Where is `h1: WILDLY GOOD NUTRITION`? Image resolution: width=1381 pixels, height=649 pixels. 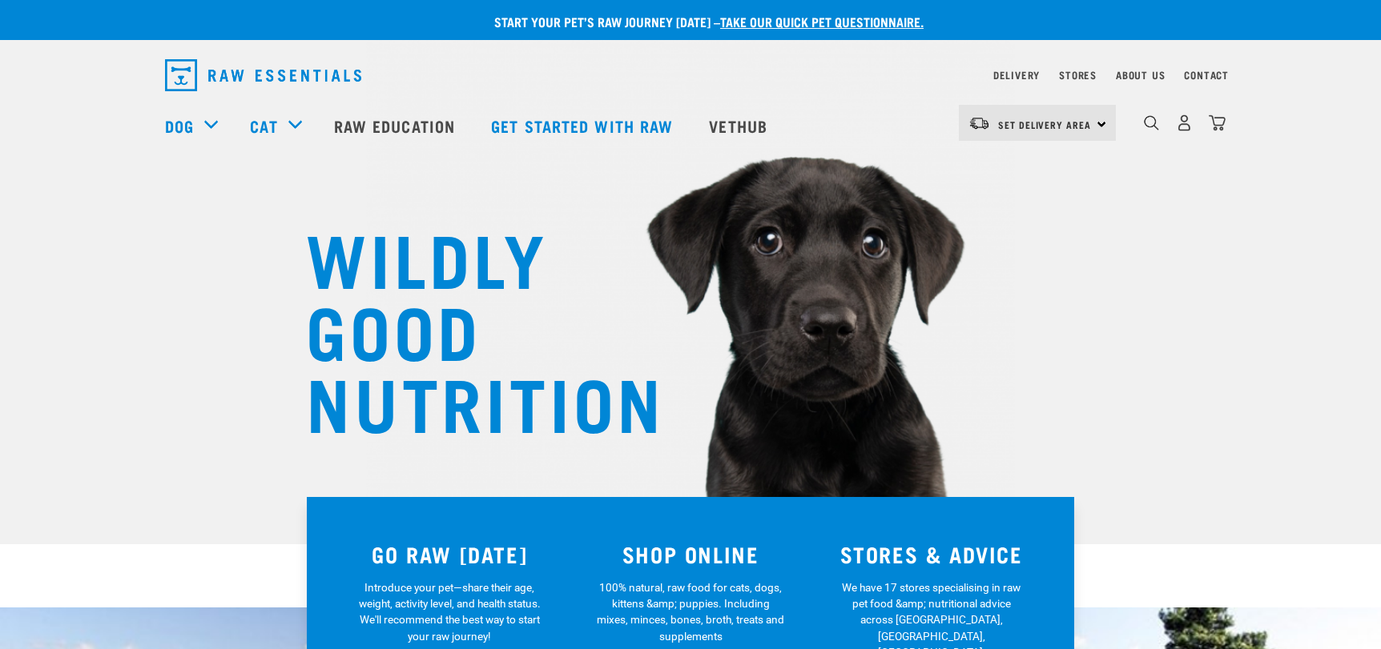
h1: WILDLY GOOD NUTRITION is located at coordinates (466, 328).